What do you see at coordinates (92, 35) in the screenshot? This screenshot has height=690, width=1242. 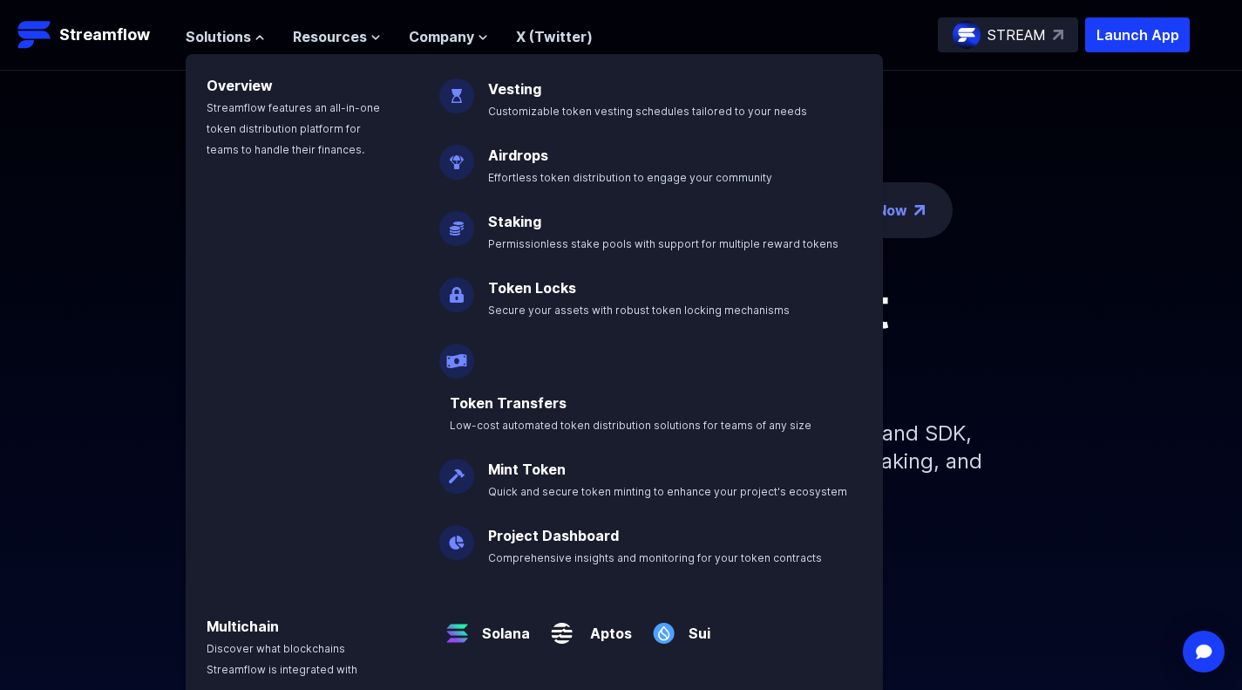 I see `a: Streamflow` at bounding box center [92, 35].